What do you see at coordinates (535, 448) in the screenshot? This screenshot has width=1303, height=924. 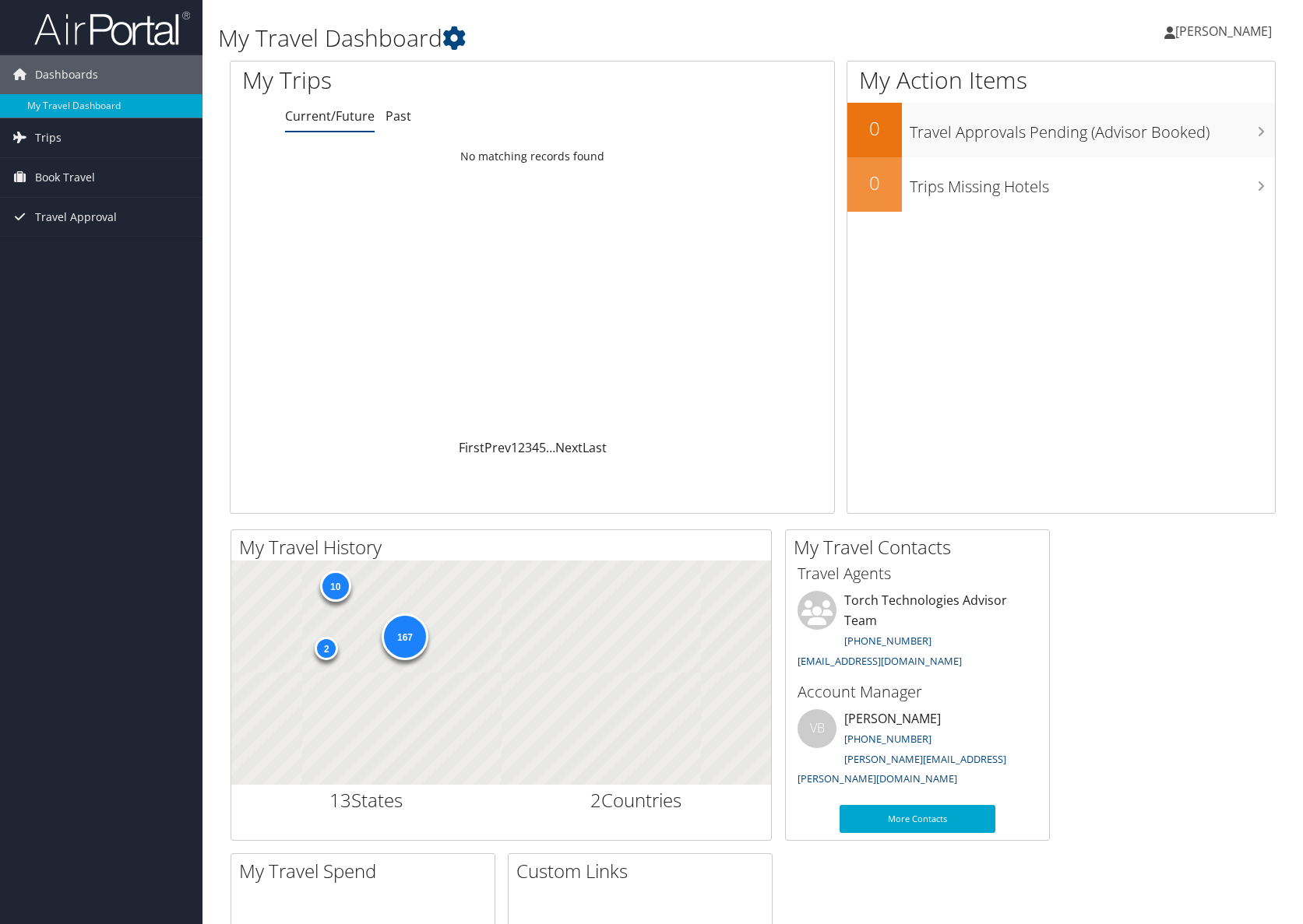 I see `a: 4` at bounding box center [535, 448].